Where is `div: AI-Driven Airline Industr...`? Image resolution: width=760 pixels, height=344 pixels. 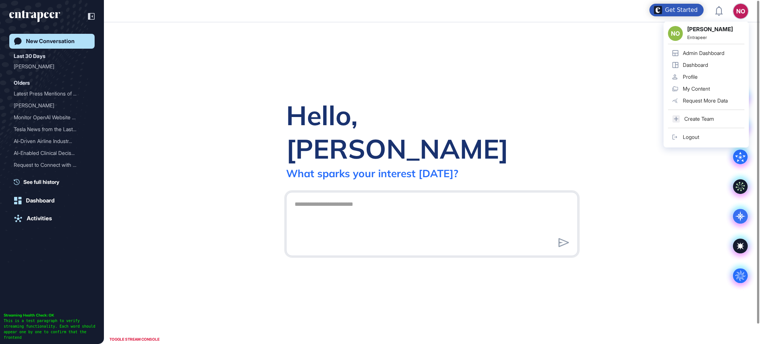
div: AI-Driven Airline Industr... is located at coordinates (49, 141).